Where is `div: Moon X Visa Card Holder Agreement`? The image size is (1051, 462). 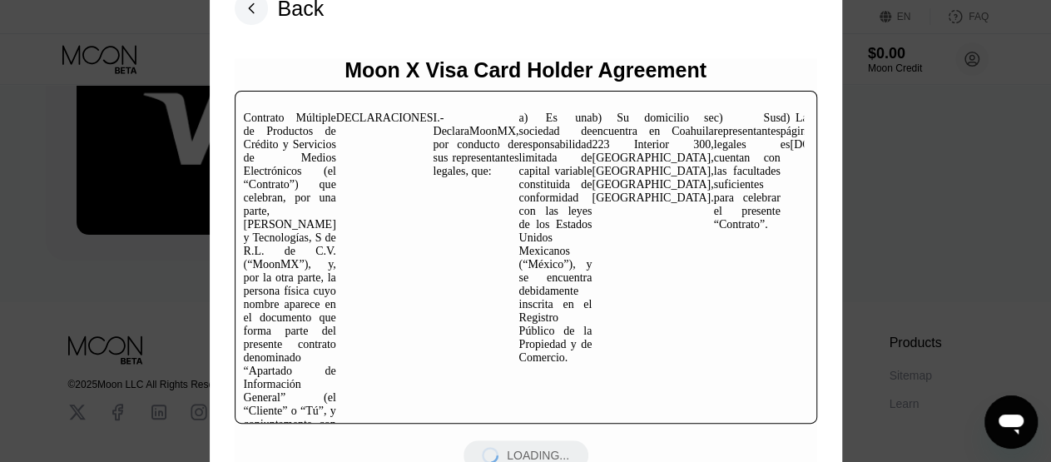
div: Moon X Visa Card Holder Agreement is located at coordinates (525, 70).